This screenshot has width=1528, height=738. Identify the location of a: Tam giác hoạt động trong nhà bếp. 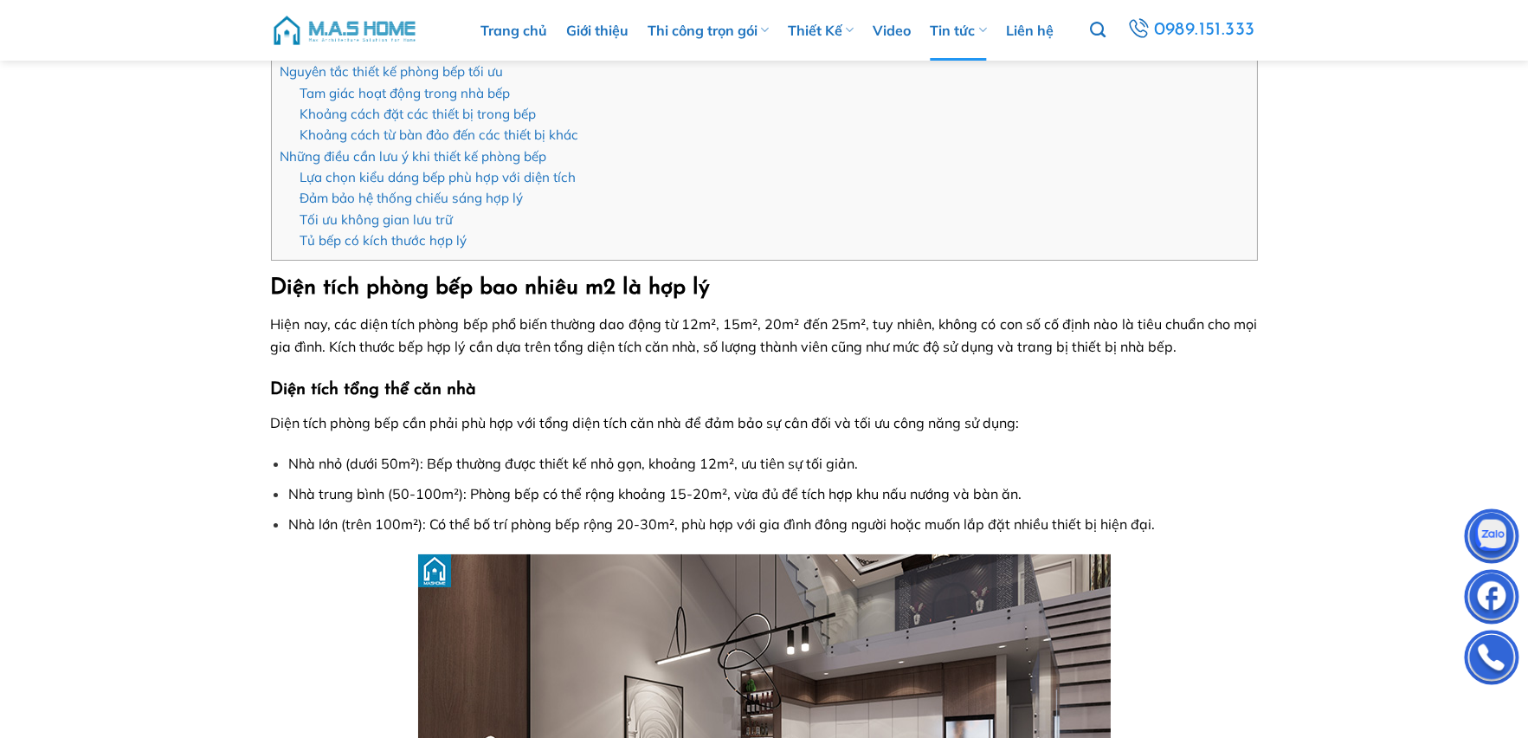
(404, 93).